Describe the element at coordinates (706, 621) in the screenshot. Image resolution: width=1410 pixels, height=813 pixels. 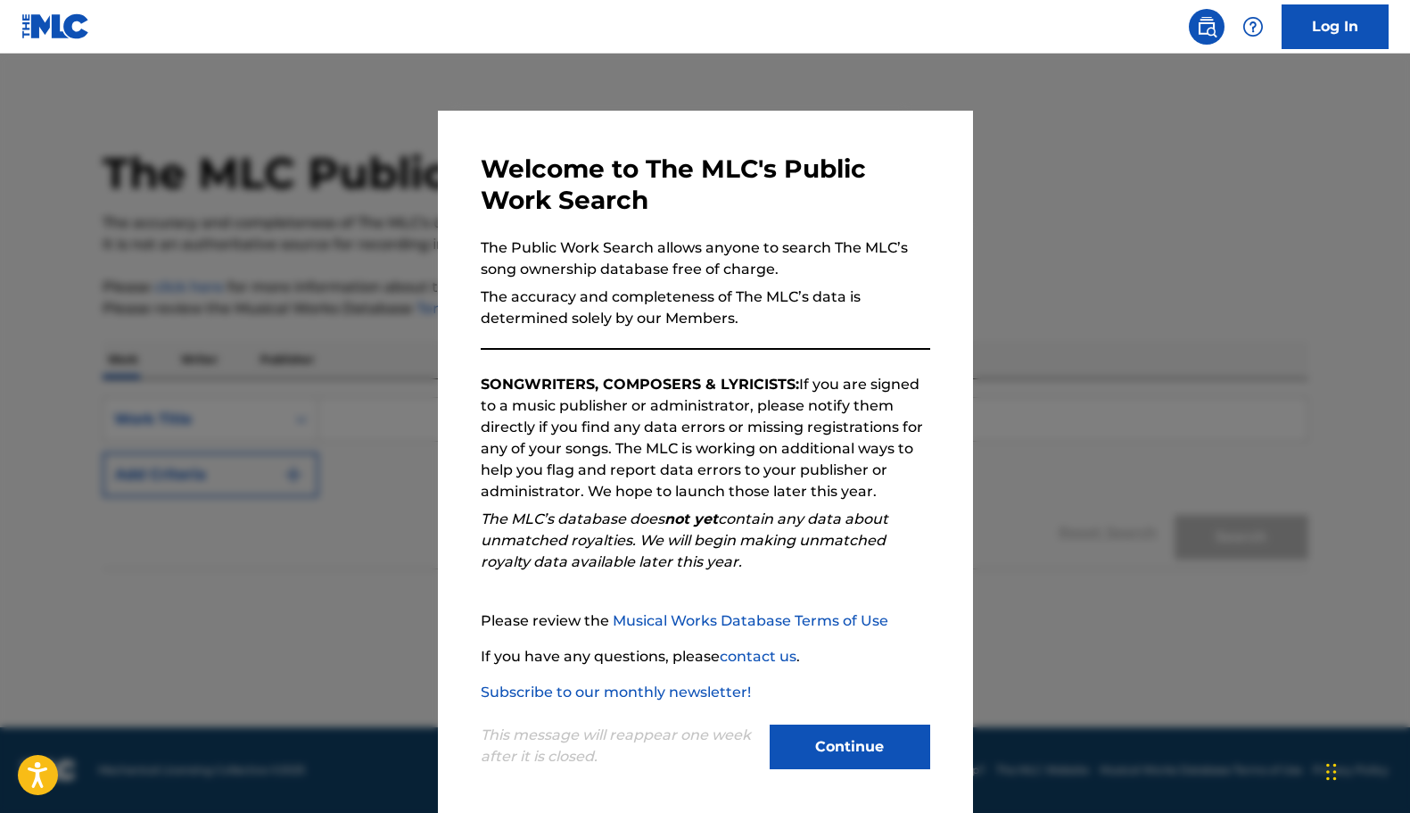
I see `p: Please review the` at that location.